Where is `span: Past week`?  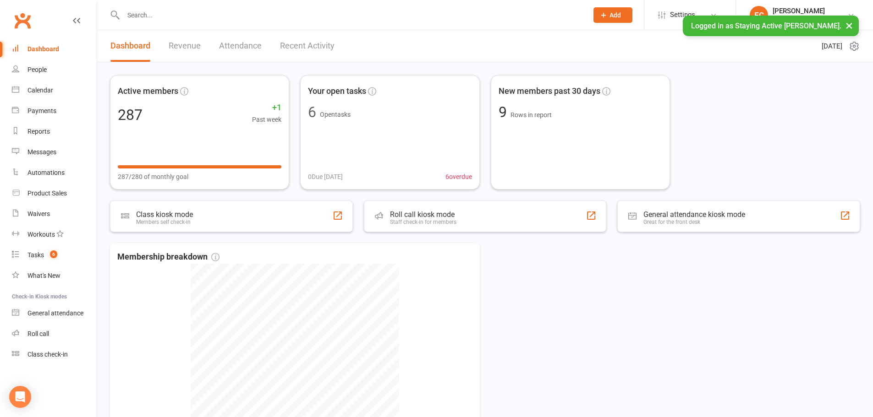 span: Past week is located at coordinates (267, 120).